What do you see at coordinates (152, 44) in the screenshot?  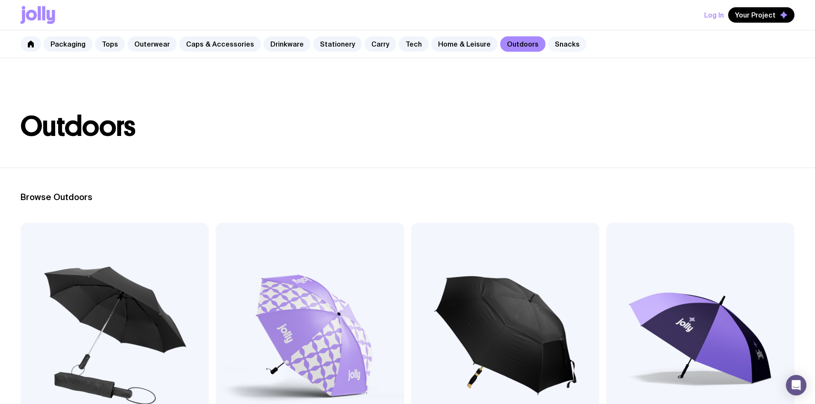 I see `a: Outerwear` at bounding box center [152, 44].